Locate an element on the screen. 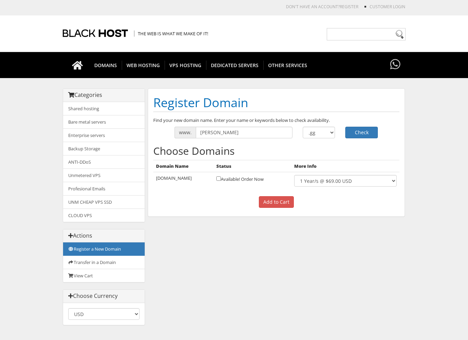  span: The Web is what we make of it! is located at coordinates (171, 34).